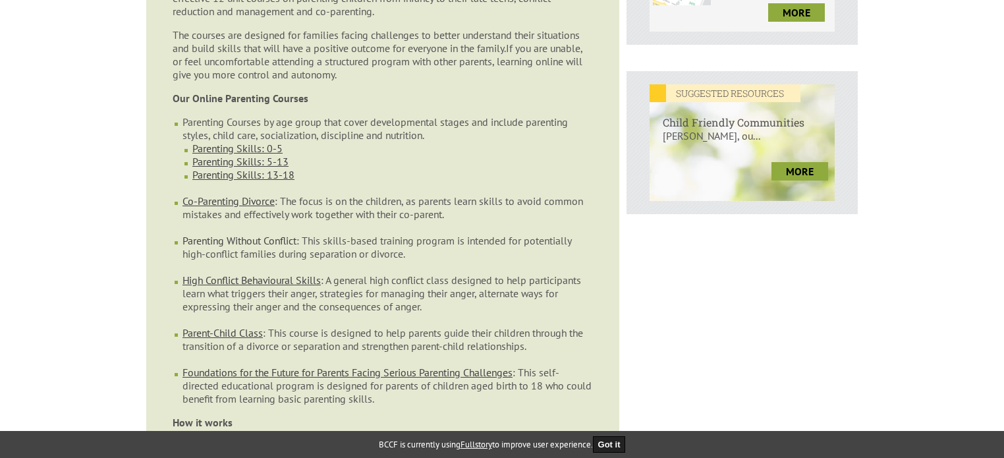  What do you see at coordinates (742, 115) in the screenshot?
I see `h6: Child Friendly Communities` at bounding box center [742, 115].